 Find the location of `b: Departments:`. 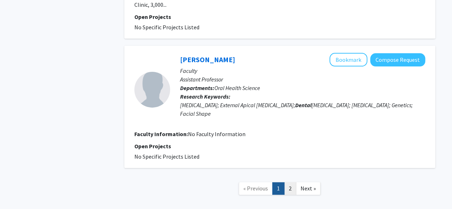

b: Departments: is located at coordinates (197, 88).